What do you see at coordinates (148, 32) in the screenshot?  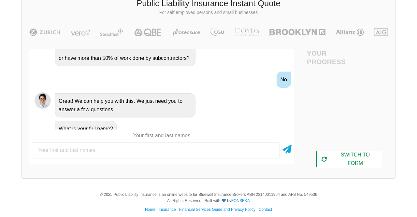 I see `img: QBE | Public Liability Insurance` at bounding box center [148, 32].